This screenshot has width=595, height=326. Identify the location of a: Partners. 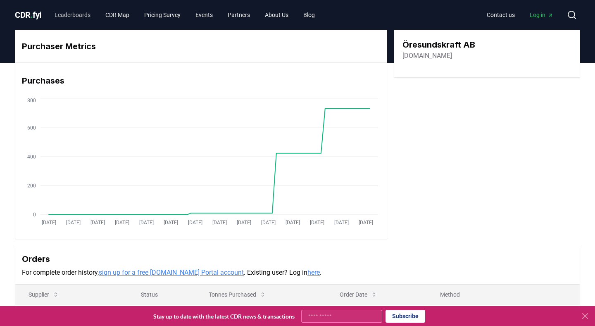
(239, 15).